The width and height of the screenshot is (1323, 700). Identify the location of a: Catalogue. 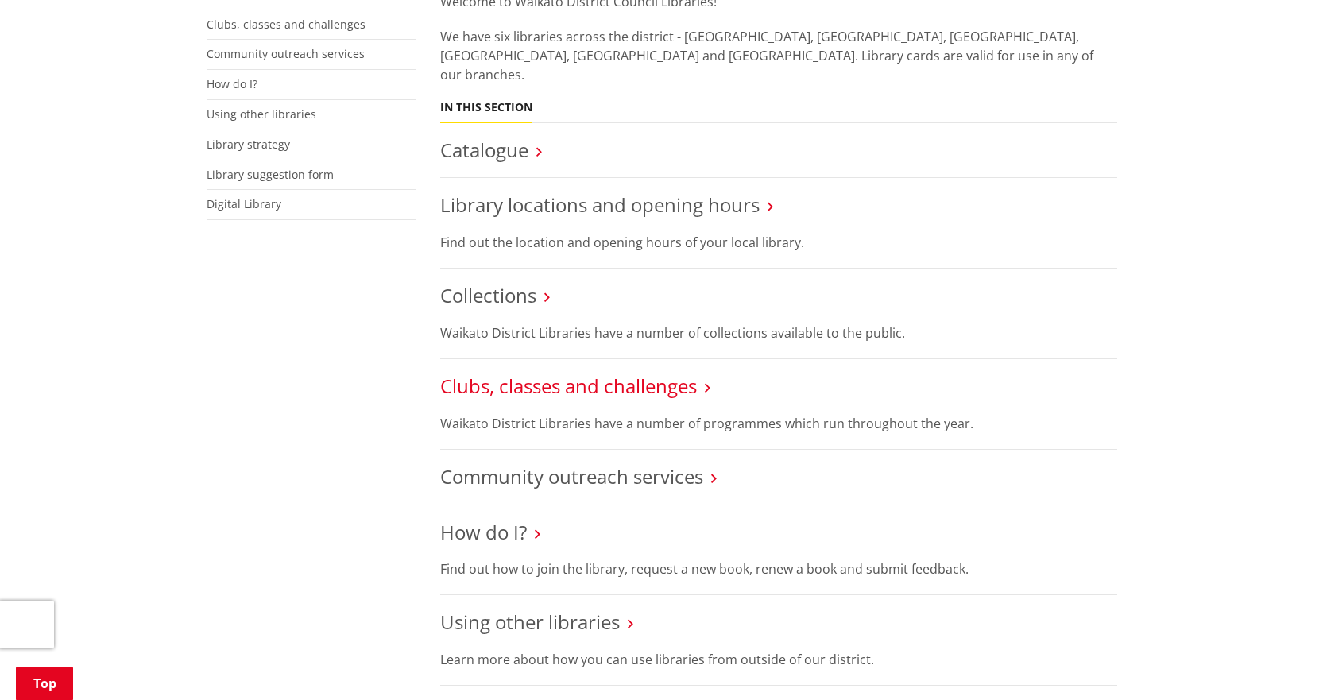
(484, 149).